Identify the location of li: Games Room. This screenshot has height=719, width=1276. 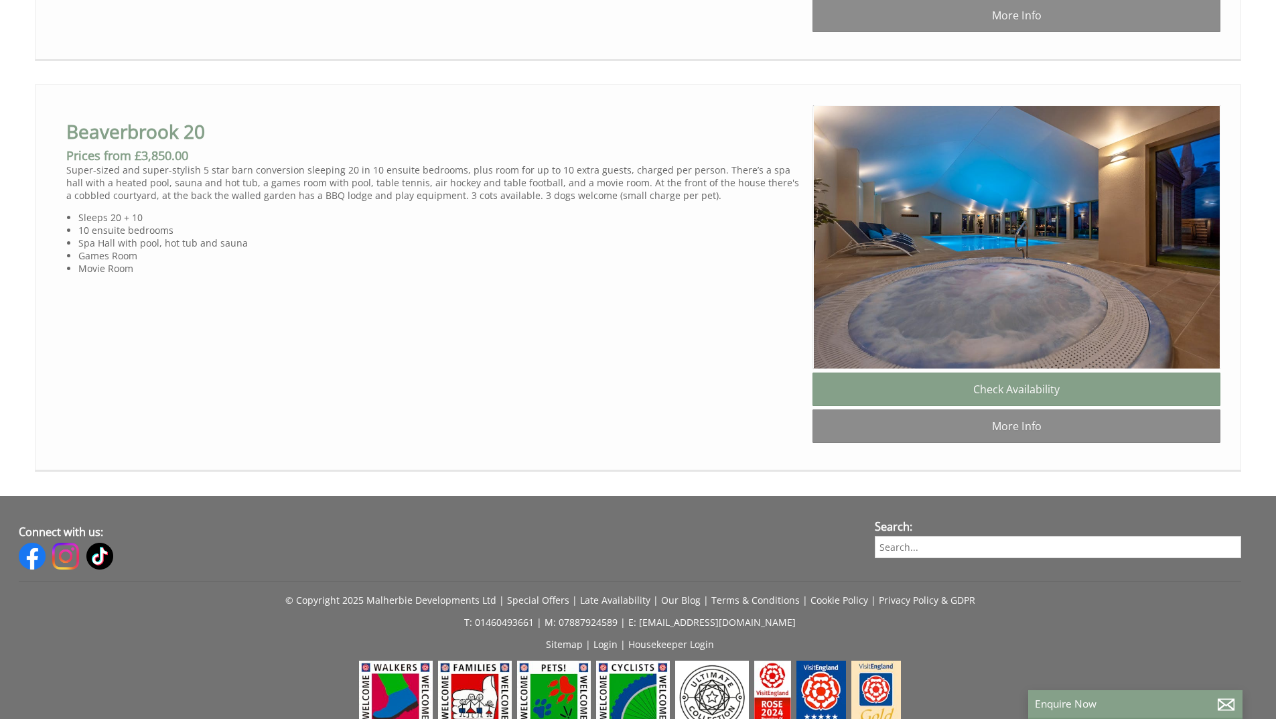
(440, 255).